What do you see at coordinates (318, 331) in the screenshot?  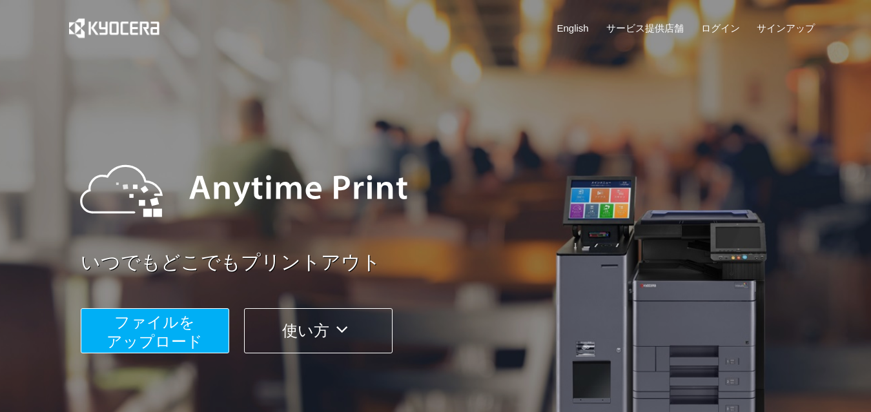 I see `button: 使い方` at bounding box center [318, 331].